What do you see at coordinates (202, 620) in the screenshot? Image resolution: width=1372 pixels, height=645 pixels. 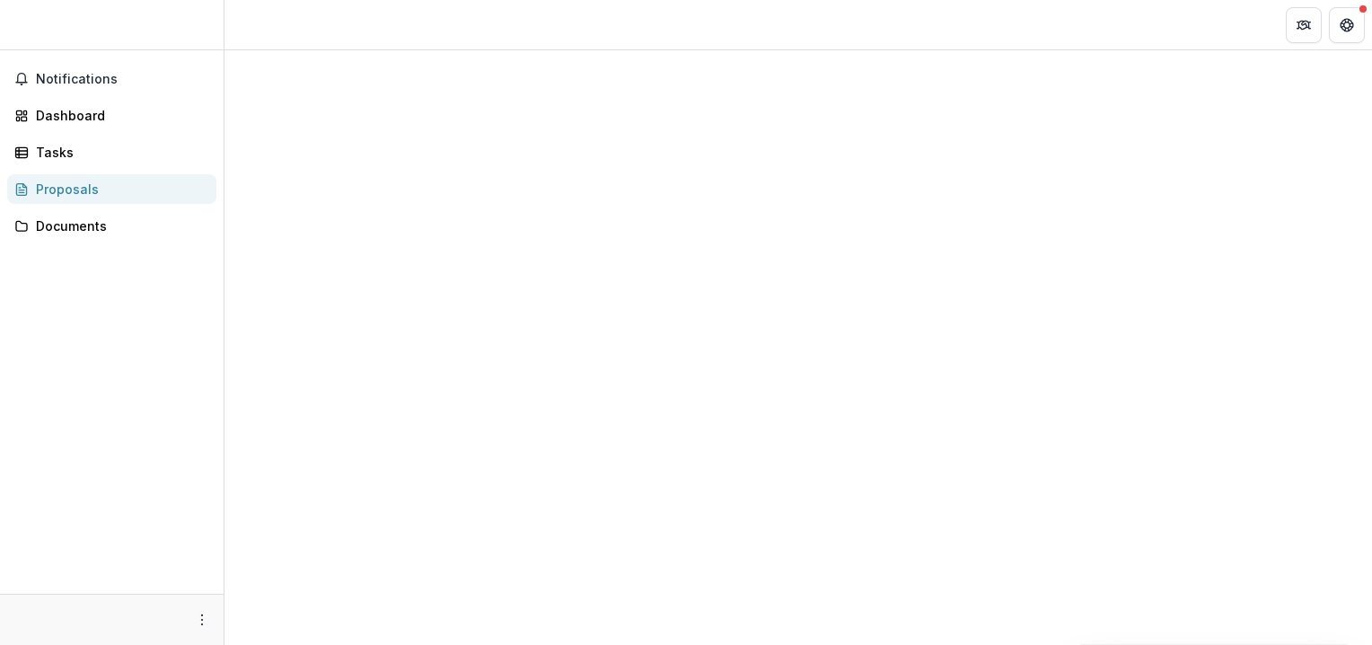 I see `button: More` at bounding box center [202, 620].